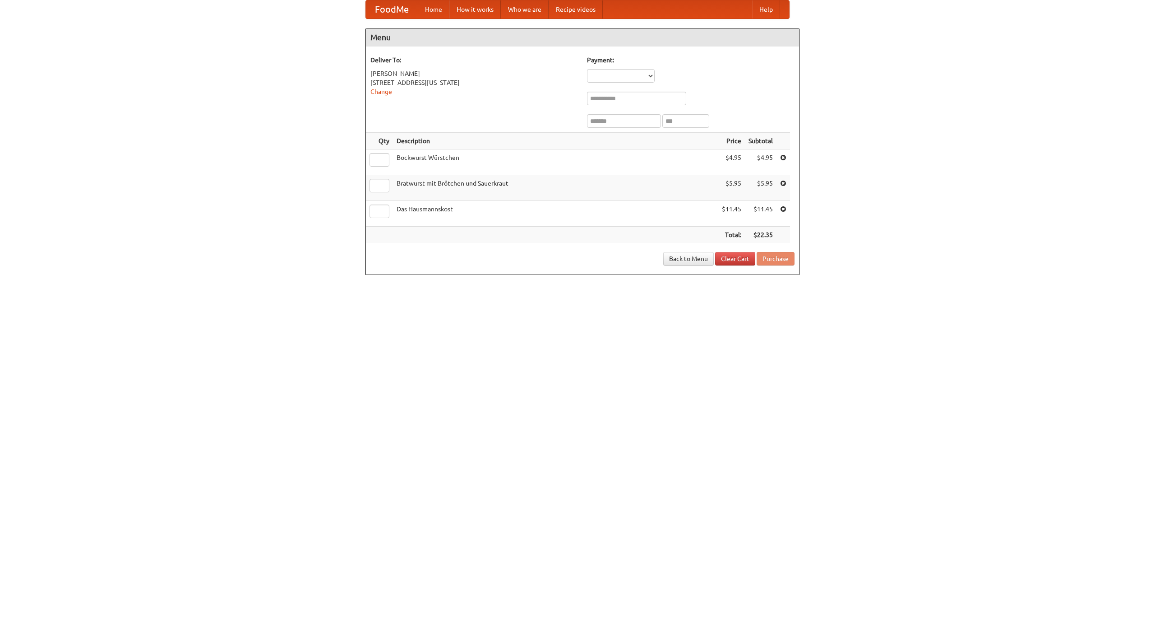  I want to click on a: Back to Menu, so click(689, 259).